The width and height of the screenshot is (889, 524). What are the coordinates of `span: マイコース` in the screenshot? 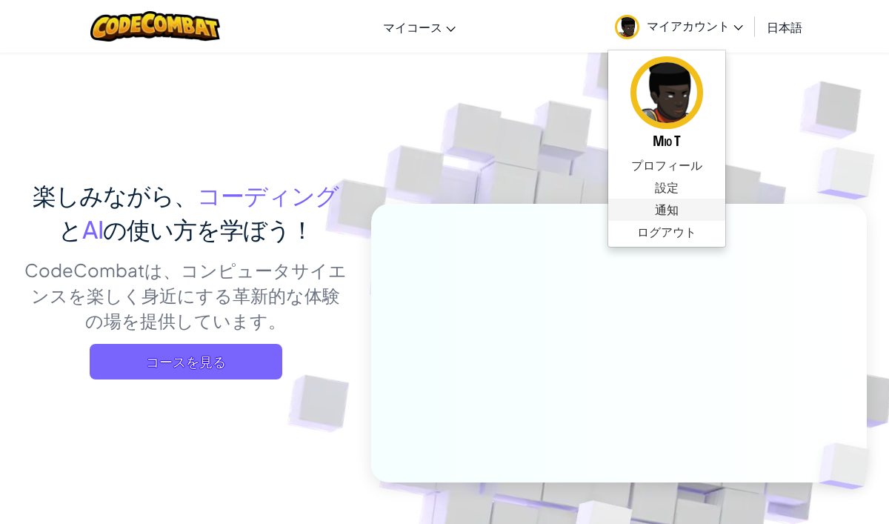 It's located at (413, 27).